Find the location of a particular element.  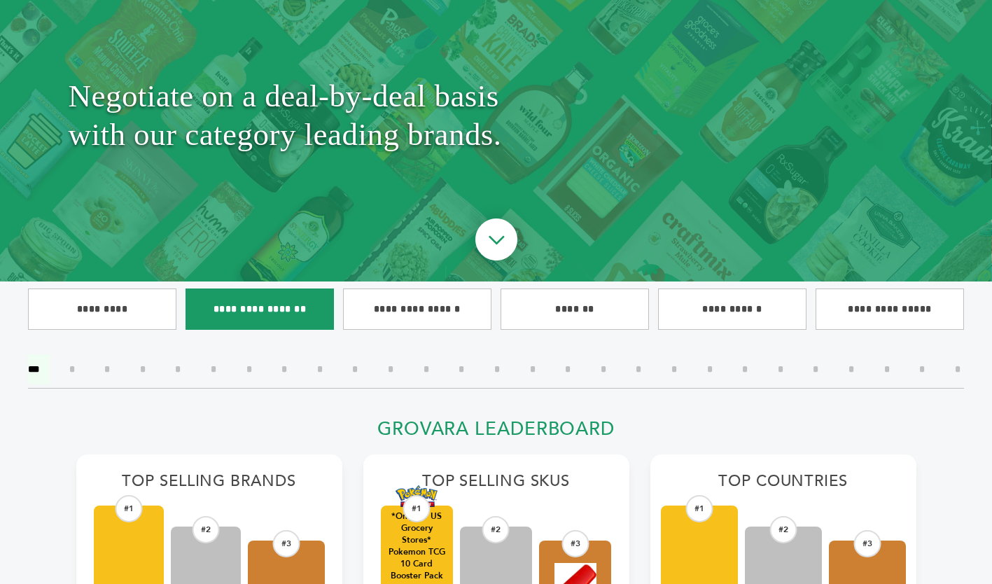

img: *Only for US Grocery Stores* Pokemon TCG 10 Card Booster Pack – Newest Release (Case of 144 Packs... is located at coordinates (416, 496).